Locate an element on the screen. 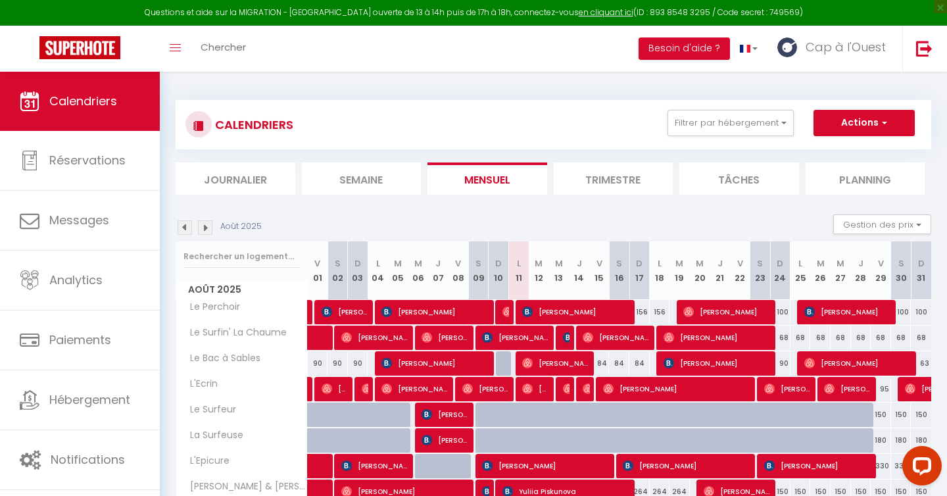 Image resolution: width=947 pixels, height=496 pixels. span: L'Ecrin is located at coordinates (203, 384).